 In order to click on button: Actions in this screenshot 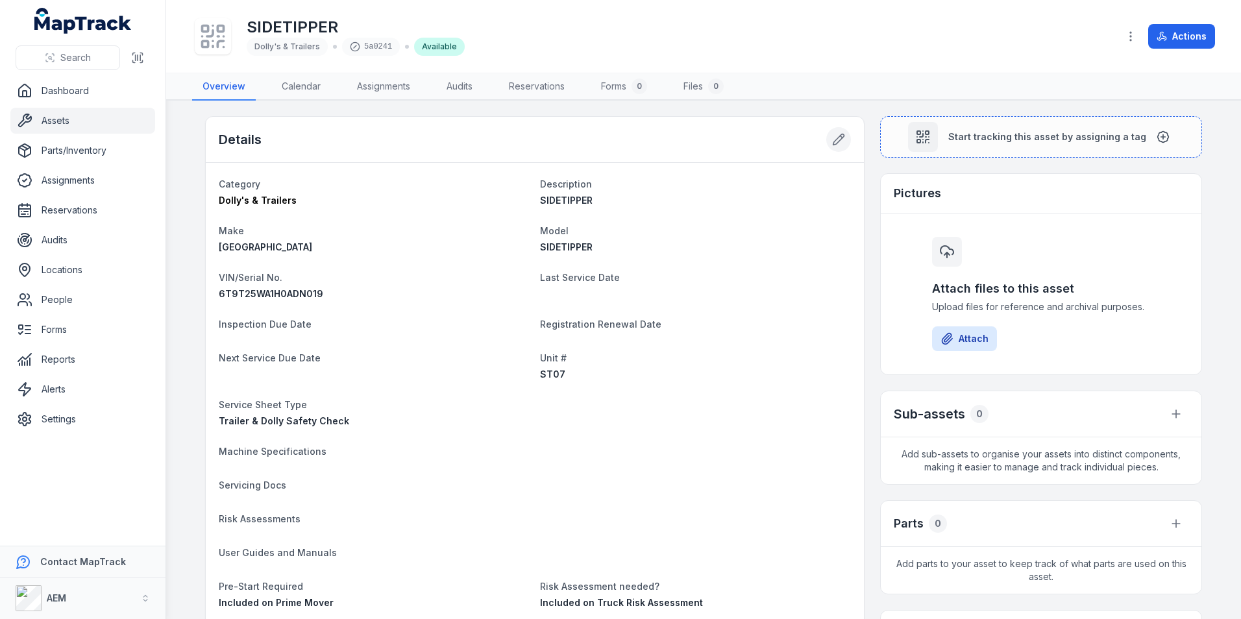, I will do `click(1181, 36)`.